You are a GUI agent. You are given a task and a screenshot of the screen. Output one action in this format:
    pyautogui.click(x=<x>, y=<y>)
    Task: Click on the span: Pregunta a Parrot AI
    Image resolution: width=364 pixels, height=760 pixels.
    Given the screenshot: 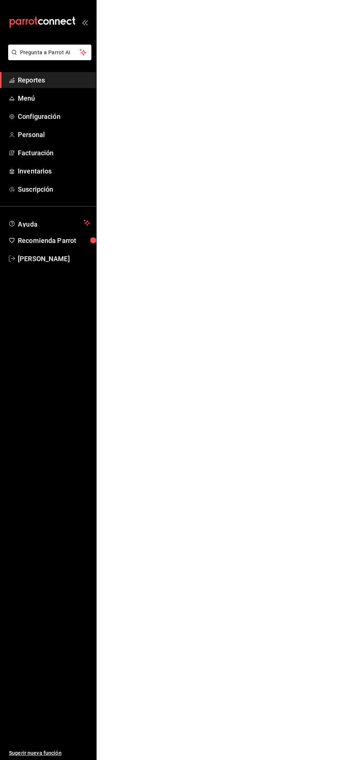 What is the action you would take?
    pyautogui.click(x=50, y=52)
    